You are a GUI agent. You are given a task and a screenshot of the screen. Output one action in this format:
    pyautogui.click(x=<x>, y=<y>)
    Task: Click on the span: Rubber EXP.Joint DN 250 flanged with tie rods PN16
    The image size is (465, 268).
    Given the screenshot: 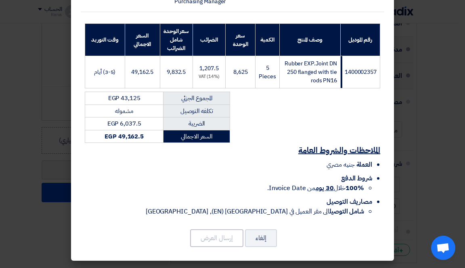 What is the action you would take?
    pyautogui.click(x=311, y=72)
    